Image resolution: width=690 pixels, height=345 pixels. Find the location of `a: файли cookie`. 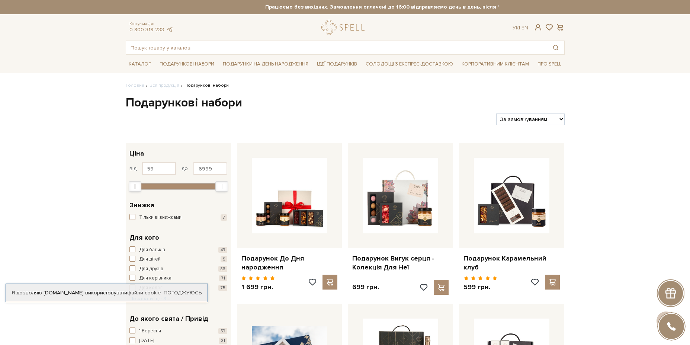

a: файли cookie is located at coordinates (144, 293).